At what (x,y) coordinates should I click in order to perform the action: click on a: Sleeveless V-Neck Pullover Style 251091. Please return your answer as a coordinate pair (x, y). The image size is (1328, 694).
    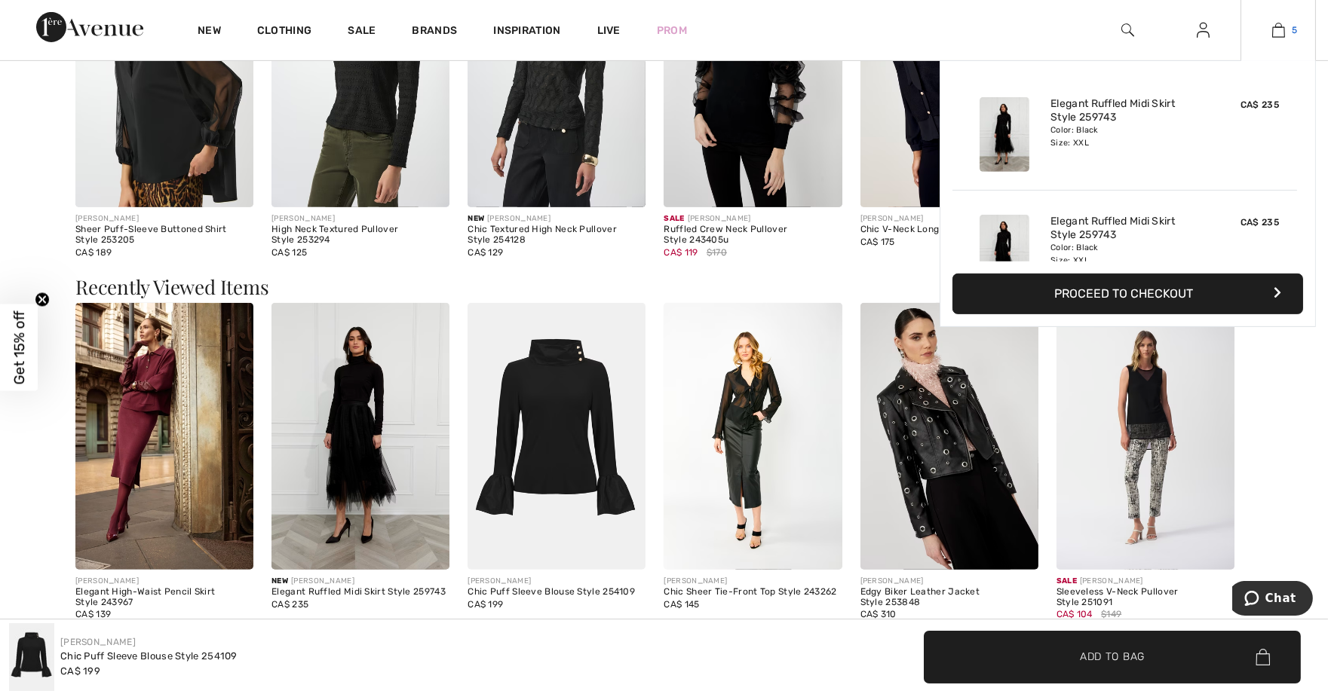
    Looking at the image, I should click on (1145, 437).